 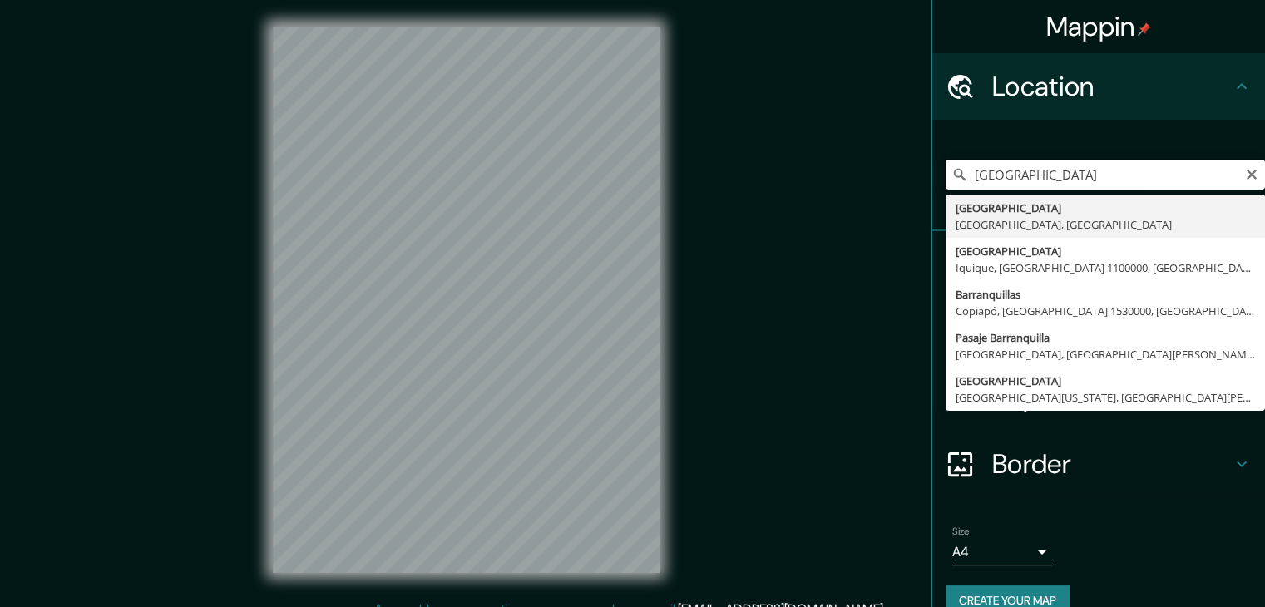 What do you see at coordinates (1099, 398) in the screenshot?
I see `div: Layout` at bounding box center [1099, 398].